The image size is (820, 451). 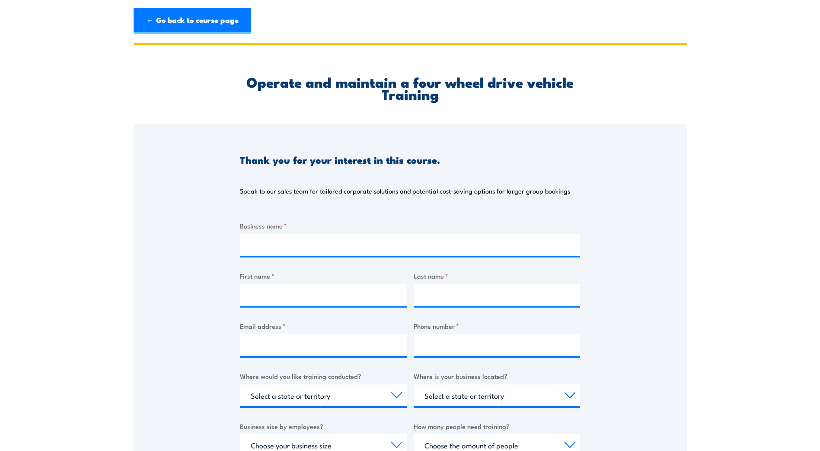 What do you see at coordinates (410, 88) in the screenshot?
I see `h2: Operate and maintain a four wheel drive vehicle Training` at bounding box center [410, 88].